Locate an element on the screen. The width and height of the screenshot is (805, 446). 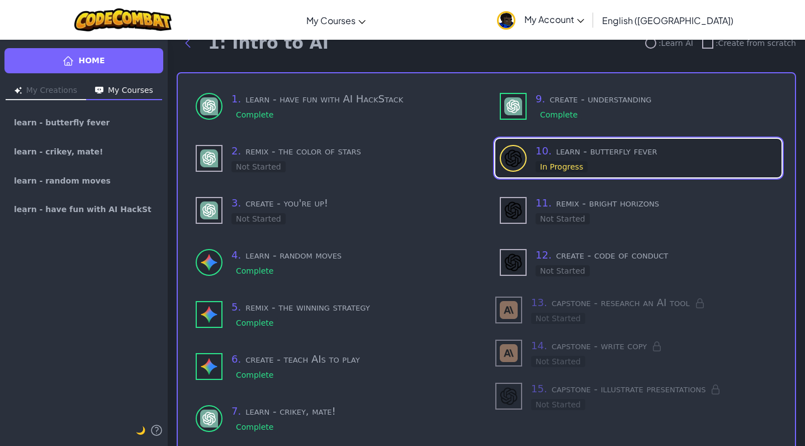
h3: remix - the winning strategy is located at coordinates (352, 307).